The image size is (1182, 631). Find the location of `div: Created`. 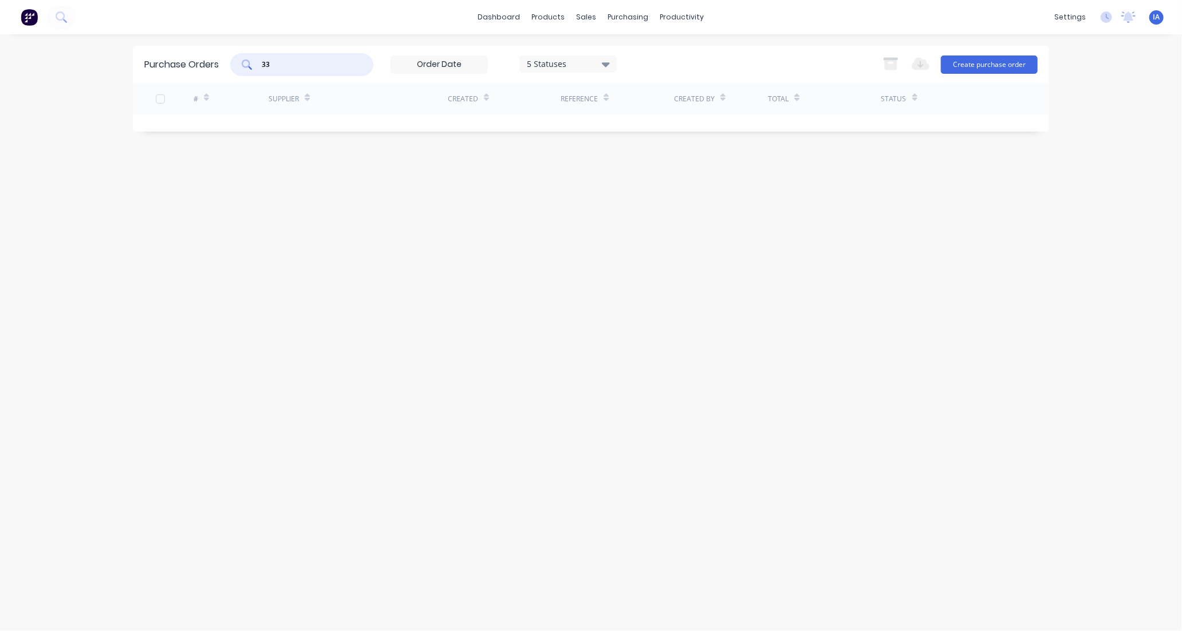

div: Created is located at coordinates (463, 99).